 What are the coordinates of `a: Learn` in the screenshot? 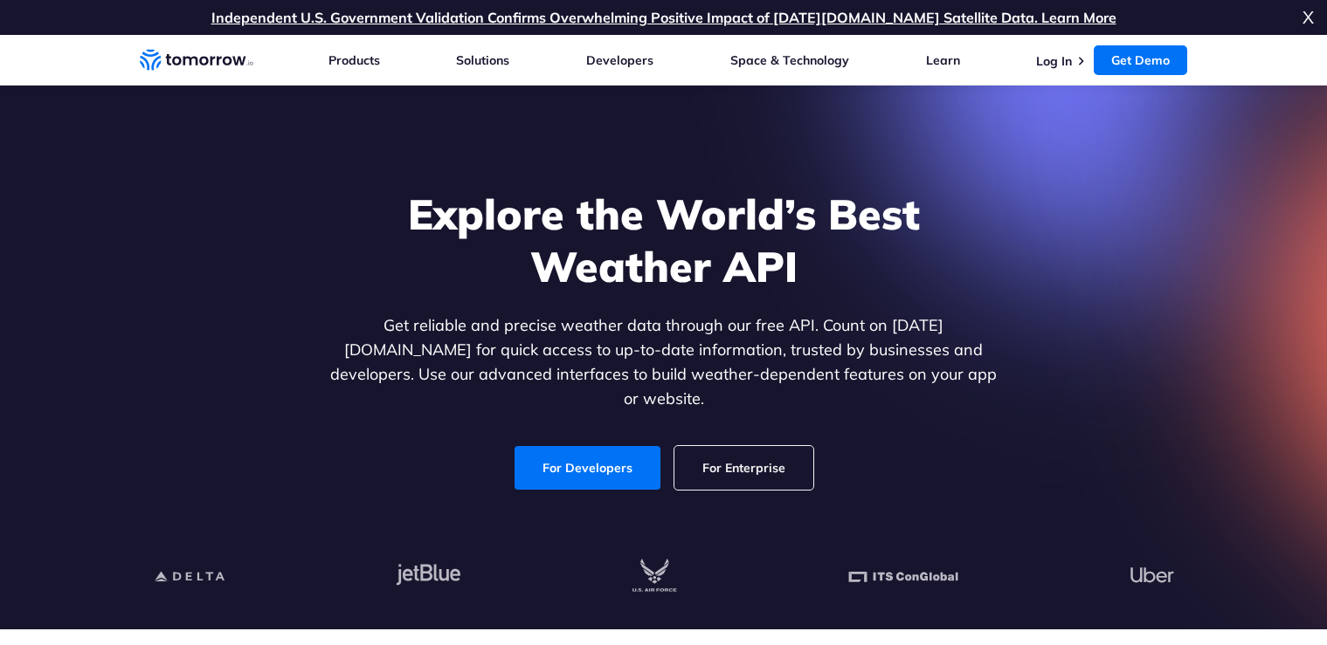 It's located at (942, 60).